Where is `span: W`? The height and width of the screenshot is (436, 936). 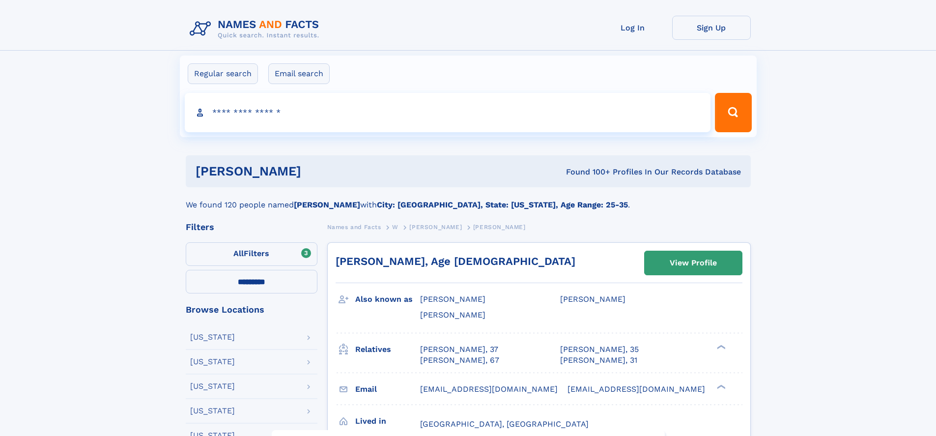
span: W is located at coordinates (395, 227).